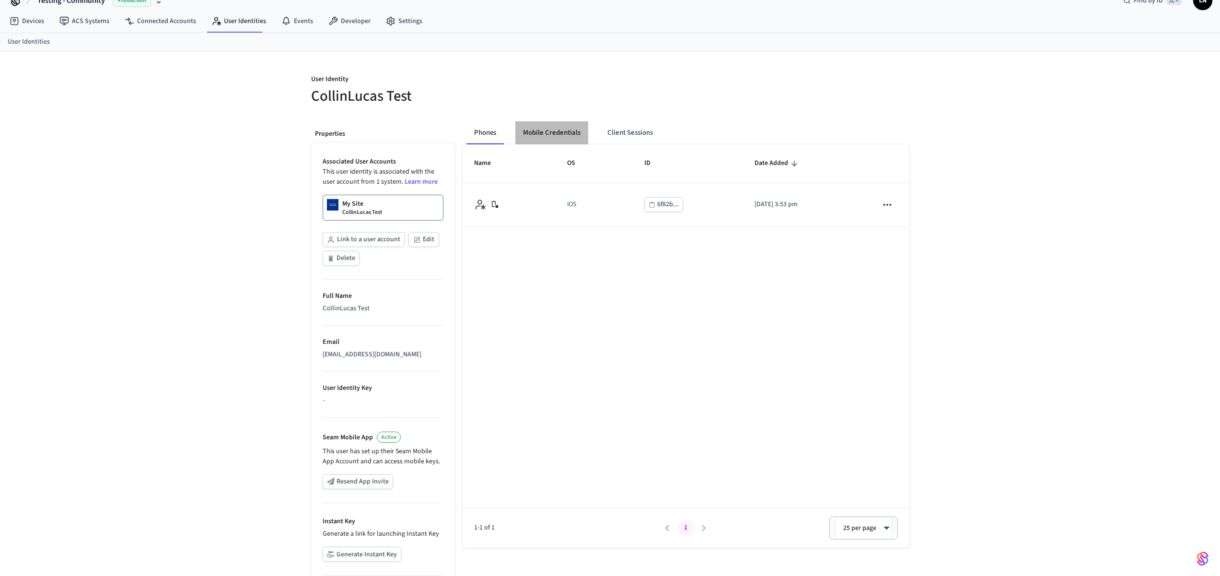 The image size is (1220, 576). Describe the element at coordinates (362, 554) in the screenshot. I see `button: Generate Instant Key` at that location.